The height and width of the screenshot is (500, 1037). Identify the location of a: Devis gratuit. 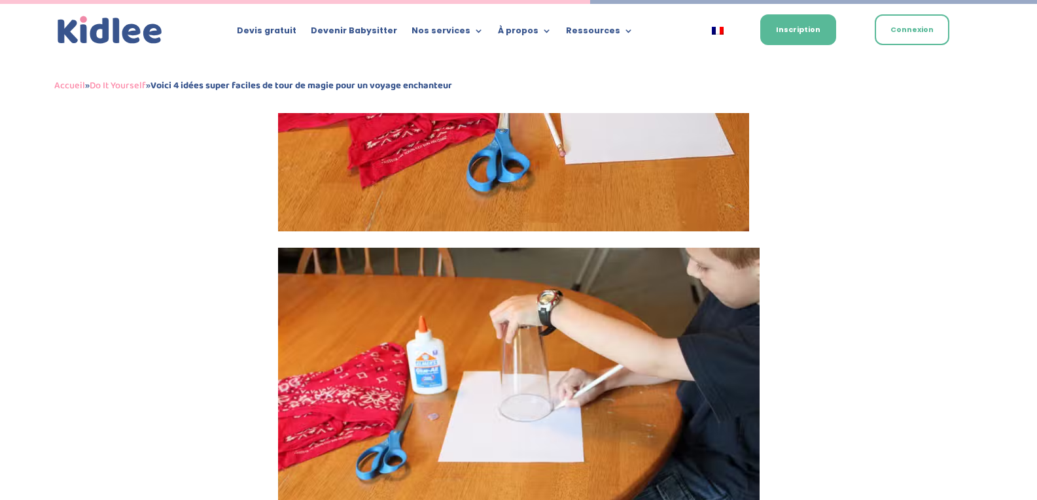
(266, 33).